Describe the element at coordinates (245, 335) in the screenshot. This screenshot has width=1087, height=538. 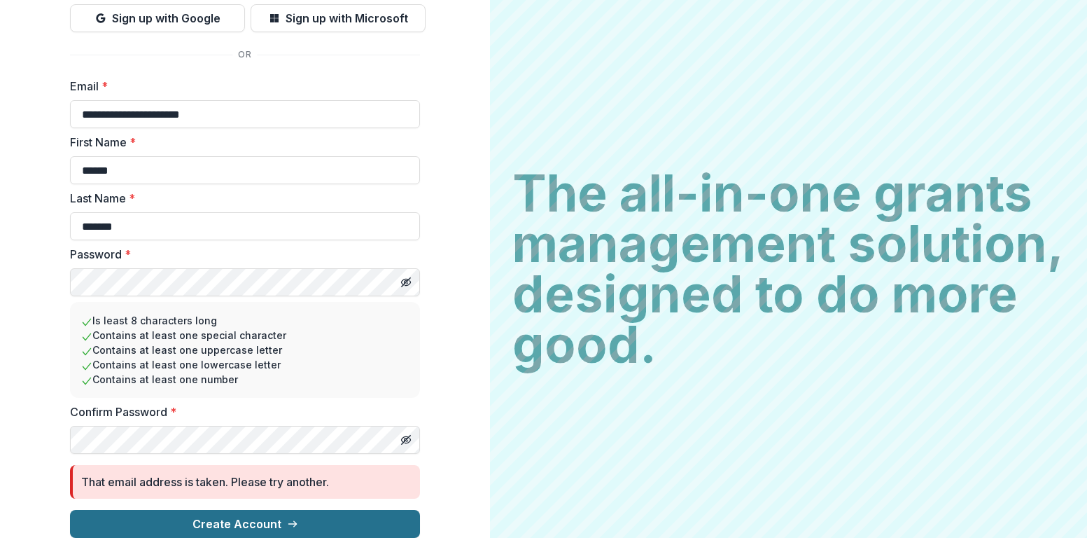
I see `li: Contains at least one special character` at that location.